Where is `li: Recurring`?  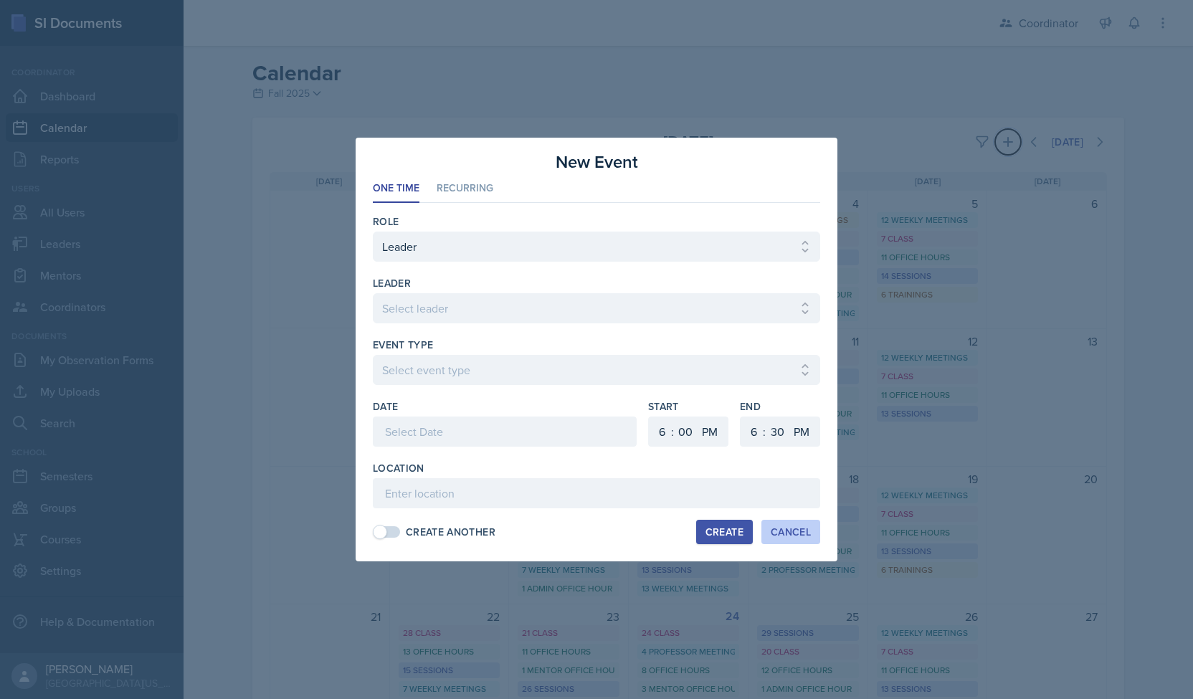 li: Recurring is located at coordinates (464, 189).